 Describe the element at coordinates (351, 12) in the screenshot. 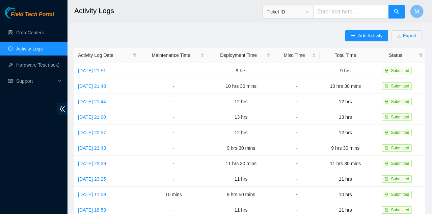

I see `input: Enter text here...` at that location.